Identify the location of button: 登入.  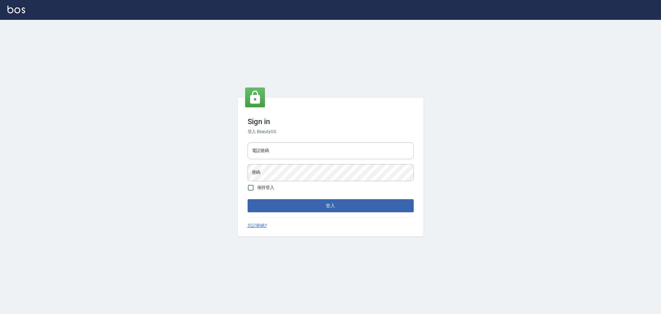
(331, 205).